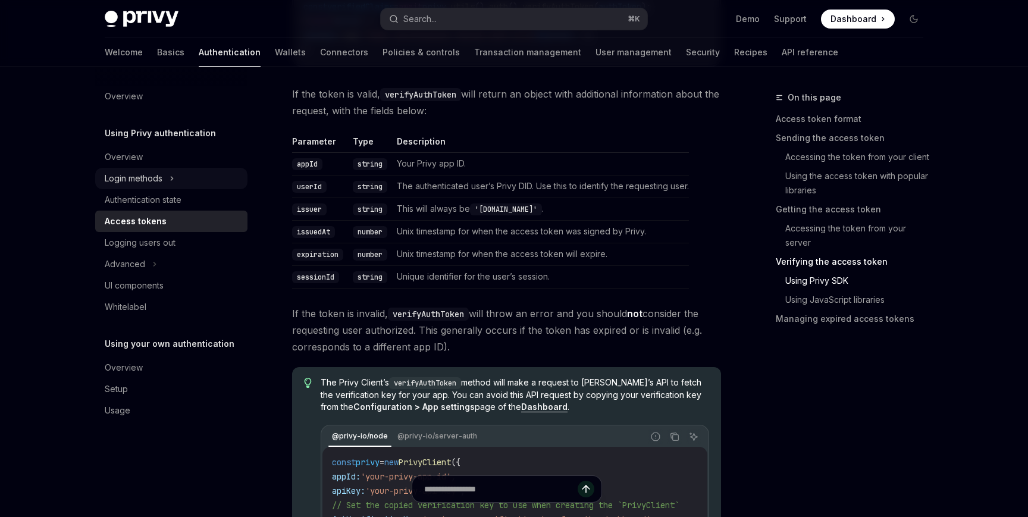 This screenshot has width=1028, height=517. I want to click on div: Login methods, so click(133, 178).